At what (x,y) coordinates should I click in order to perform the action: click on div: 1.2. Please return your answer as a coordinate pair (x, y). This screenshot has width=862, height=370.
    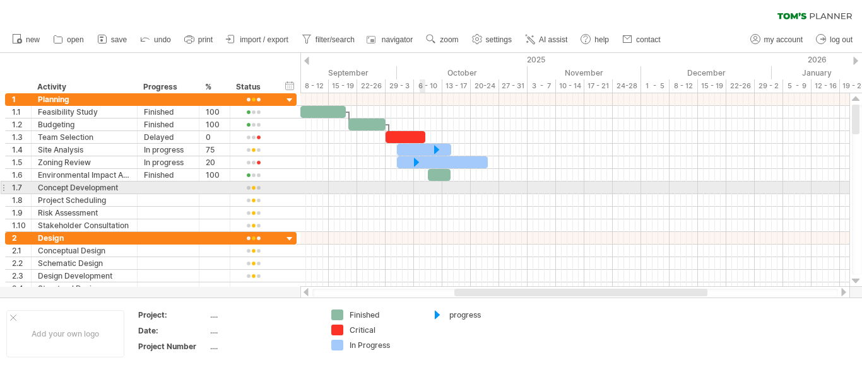
    Looking at the image, I should click on (21, 124).